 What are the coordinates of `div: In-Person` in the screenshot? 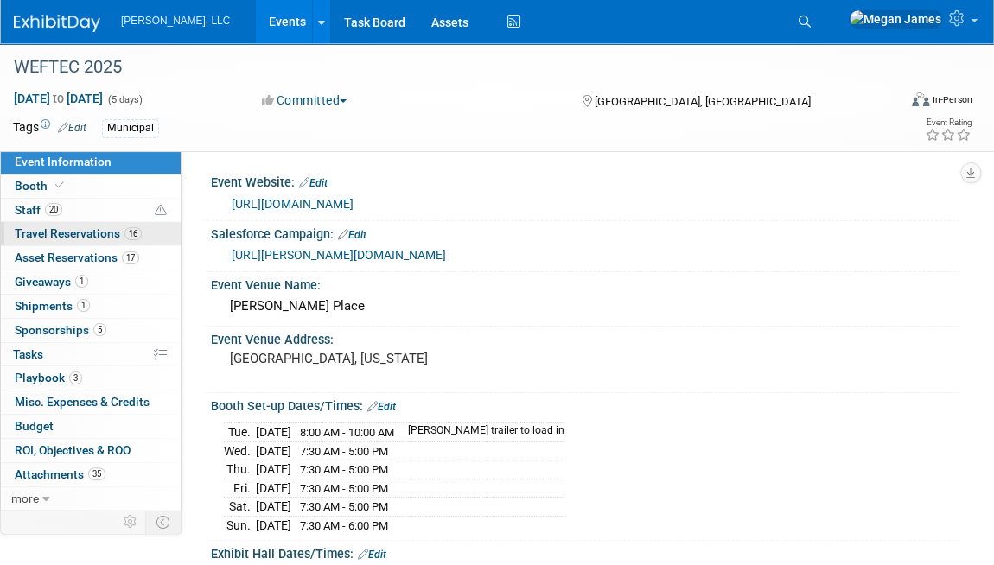 It's located at (951, 99).